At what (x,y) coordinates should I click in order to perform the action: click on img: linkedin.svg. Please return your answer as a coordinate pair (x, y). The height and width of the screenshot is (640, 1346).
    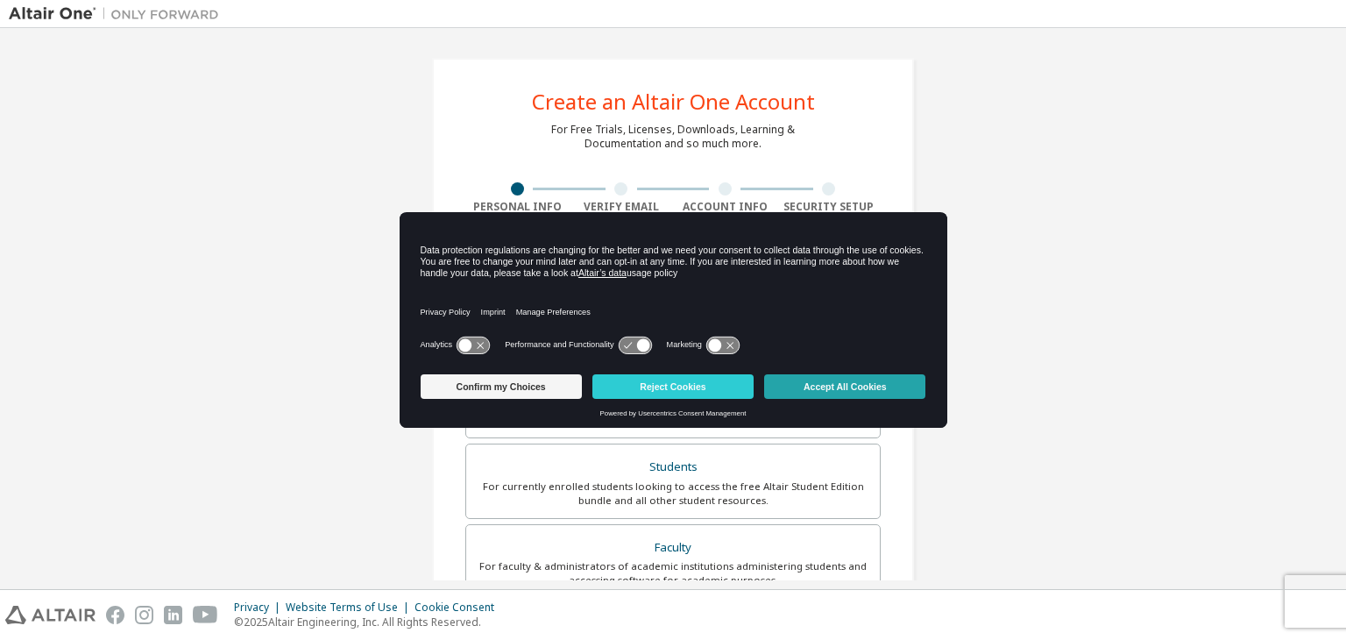
    Looking at the image, I should click on (173, 614).